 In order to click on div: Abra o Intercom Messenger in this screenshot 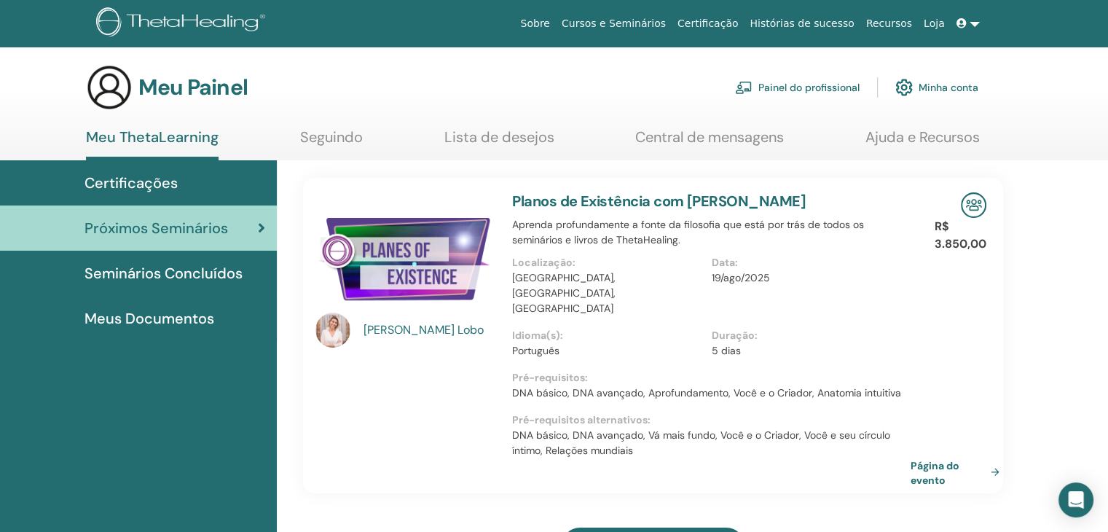, I will do `click(1076, 500)`.